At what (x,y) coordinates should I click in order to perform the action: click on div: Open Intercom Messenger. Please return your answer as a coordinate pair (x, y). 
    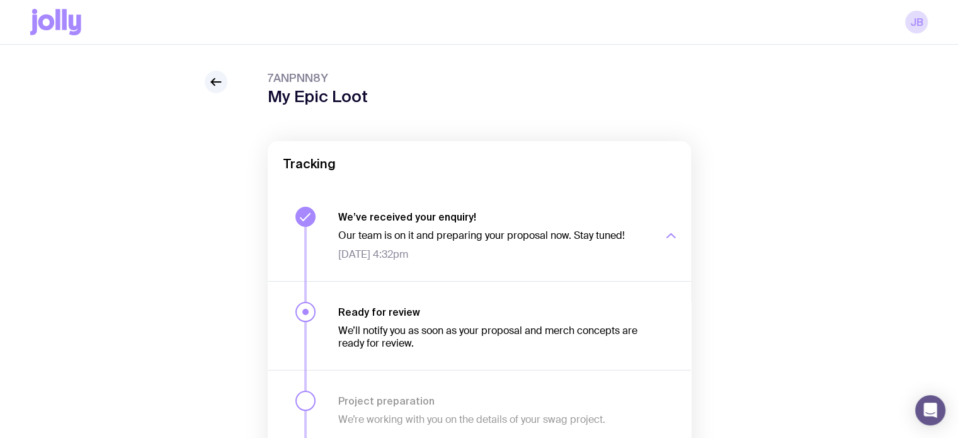
    Looking at the image, I should click on (931, 410).